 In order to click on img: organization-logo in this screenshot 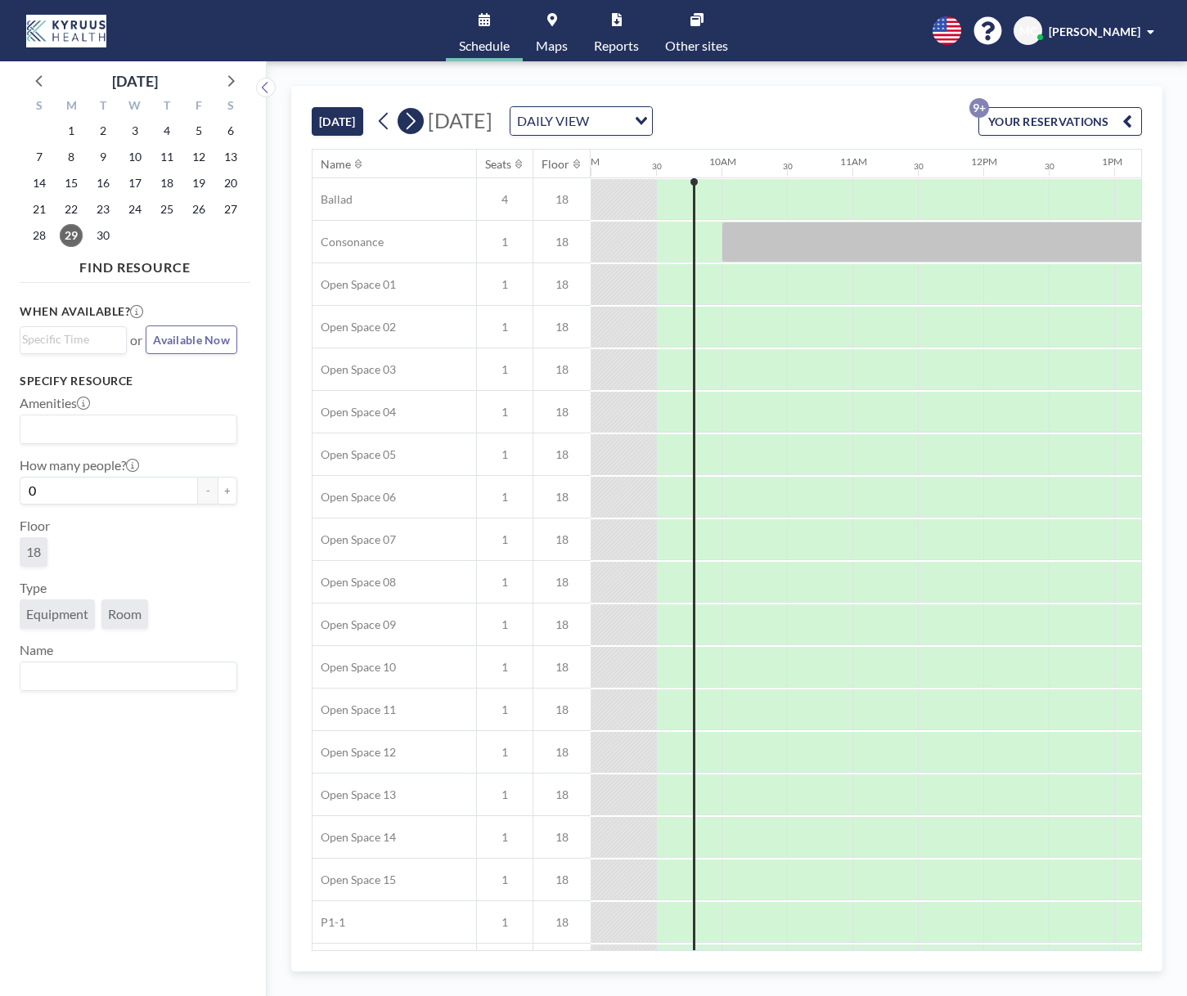, I will do `click(66, 31)`.